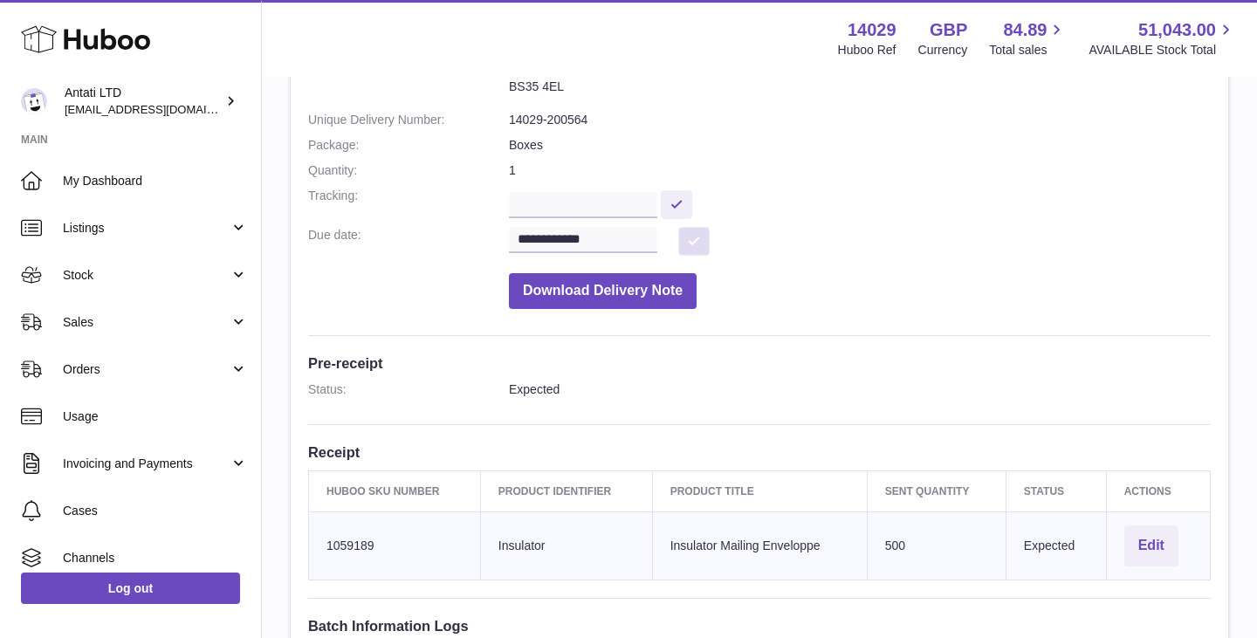 This screenshot has height=638, width=1257. What do you see at coordinates (146, 275) in the screenshot?
I see `span: Stock` at bounding box center [146, 275].